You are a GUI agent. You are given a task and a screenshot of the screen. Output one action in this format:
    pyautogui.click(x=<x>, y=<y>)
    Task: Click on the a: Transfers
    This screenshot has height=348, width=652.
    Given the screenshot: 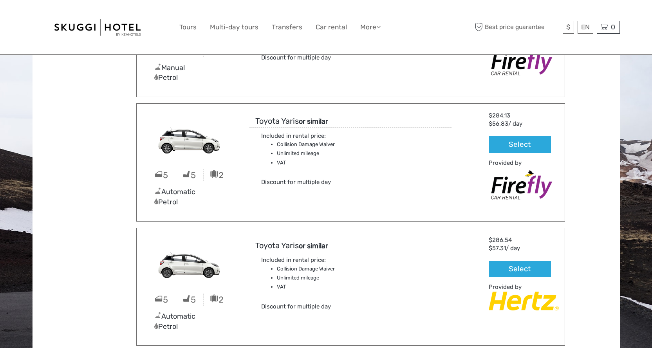 What is the action you would take?
    pyautogui.click(x=287, y=27)
    